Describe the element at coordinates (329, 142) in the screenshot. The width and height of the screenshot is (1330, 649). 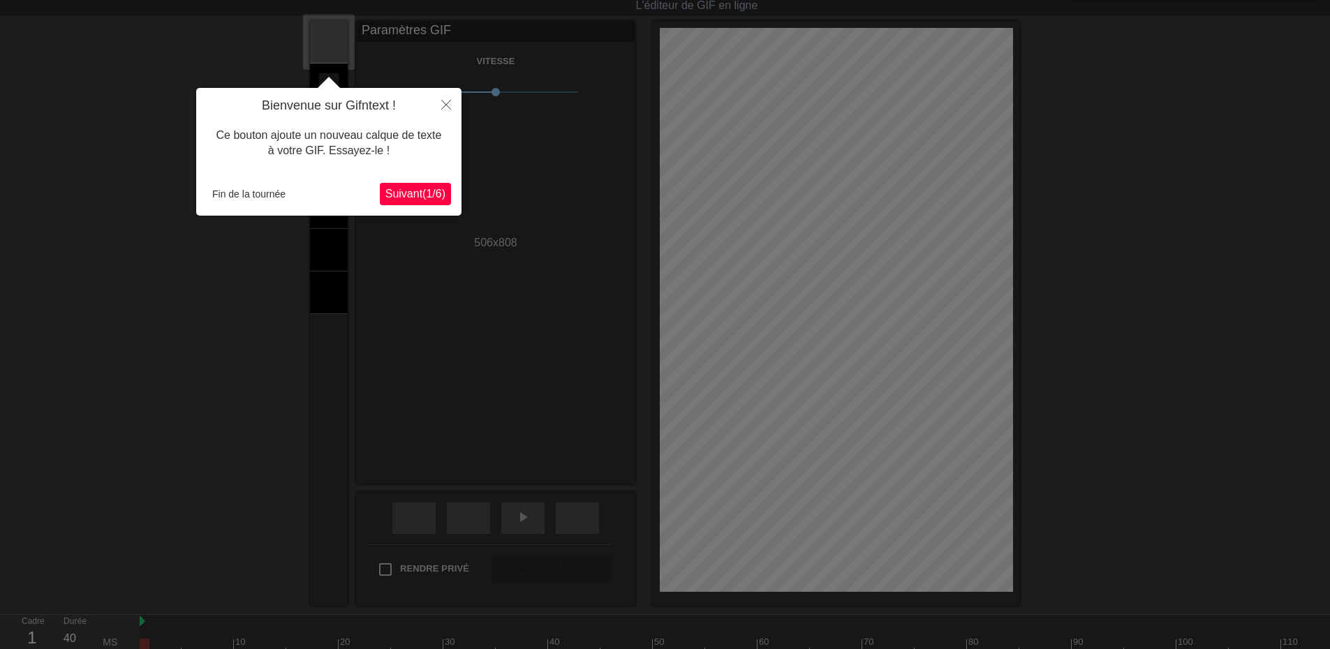
I see `font: Ce bouton ajoute un nouveau calque de texte à votre GIF. Essayez-le !` at that location.